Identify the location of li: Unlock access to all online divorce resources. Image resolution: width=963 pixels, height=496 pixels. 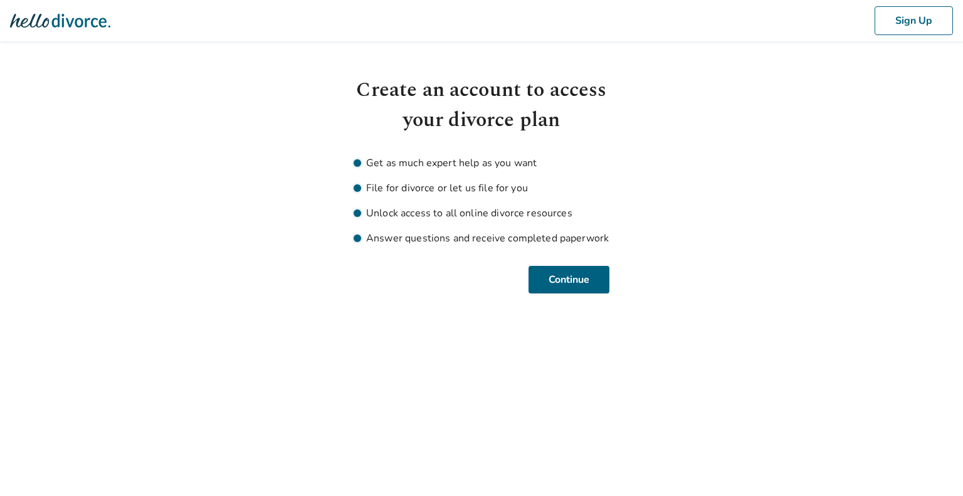
(481, 213).